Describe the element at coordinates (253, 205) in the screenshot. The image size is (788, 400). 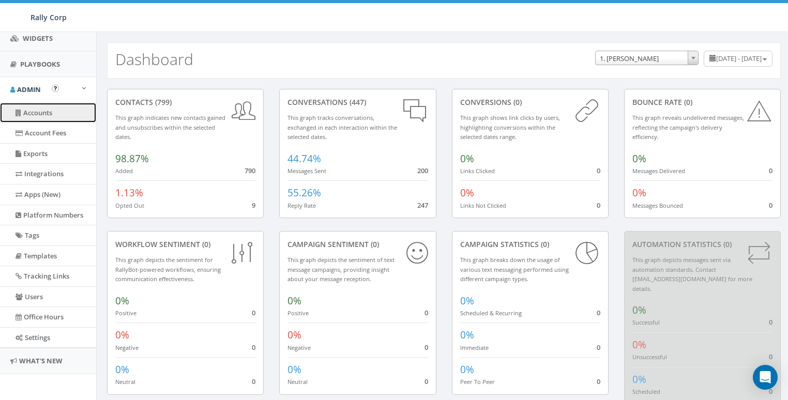
I see `span: 9` at that location.